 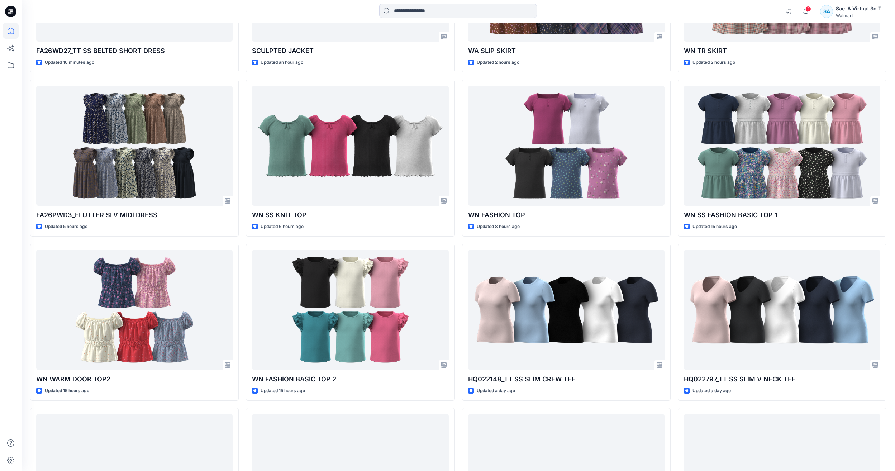 What do you see at coordinates (350, 379) in the screenshot?
I see `p: WN FASHION BASIC TOP 2` at bounding box center [350, 379].